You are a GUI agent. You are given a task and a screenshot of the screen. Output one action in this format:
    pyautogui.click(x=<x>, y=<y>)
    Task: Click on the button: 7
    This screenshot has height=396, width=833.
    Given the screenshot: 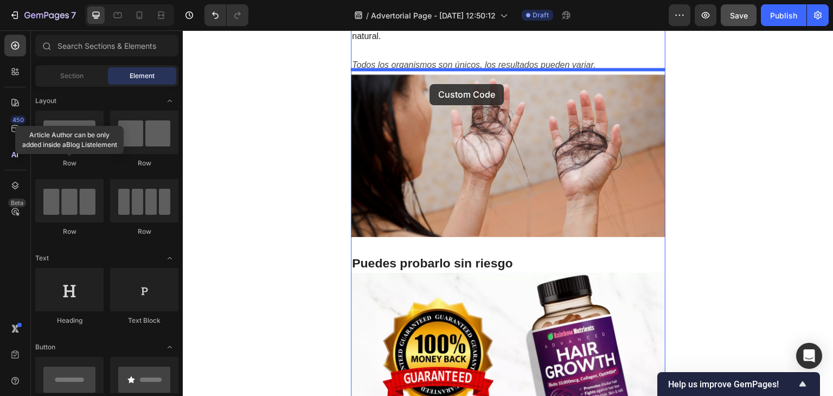 What is the action you would take?
    pyautogui.click(x=42, y=15)
    